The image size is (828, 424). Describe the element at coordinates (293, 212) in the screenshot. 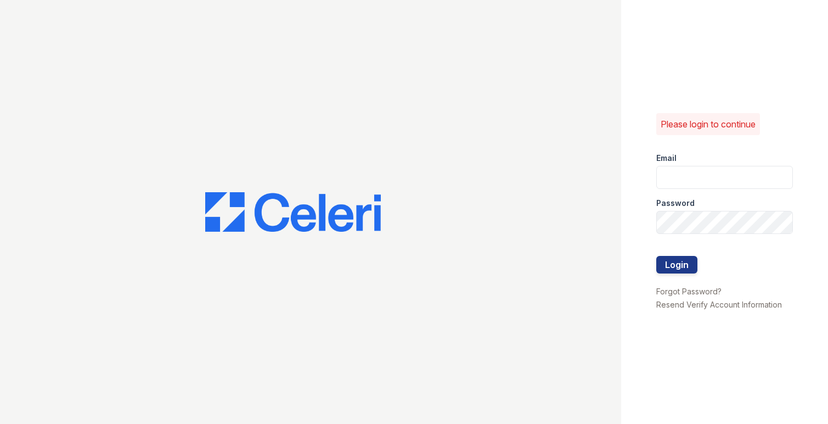

I see `img: CE_Logo_Blue-a8612792a0a2168367f1c8372b55b34899dd931a85d93a1a3d3e32e68fde9ad4.png` at that location.